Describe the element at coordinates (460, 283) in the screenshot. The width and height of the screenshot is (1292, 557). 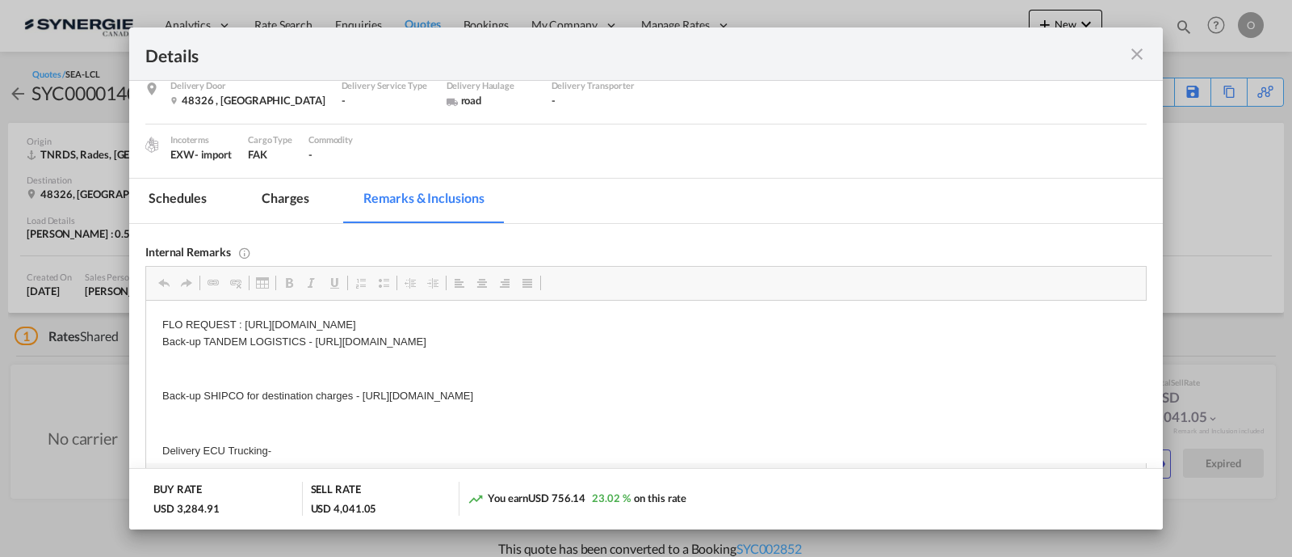
I see `a: Align Left` at that location.